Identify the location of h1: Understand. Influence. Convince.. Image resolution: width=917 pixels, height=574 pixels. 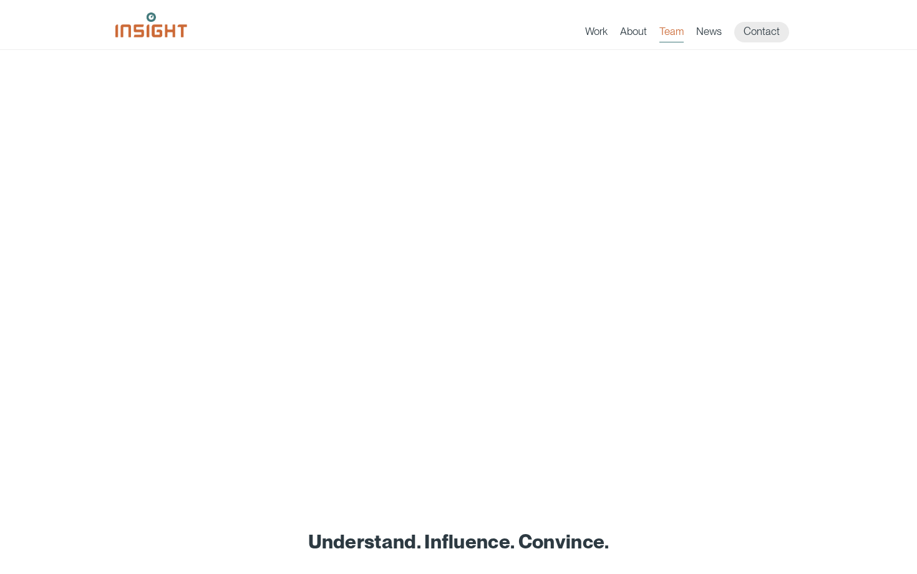
(458, 541).